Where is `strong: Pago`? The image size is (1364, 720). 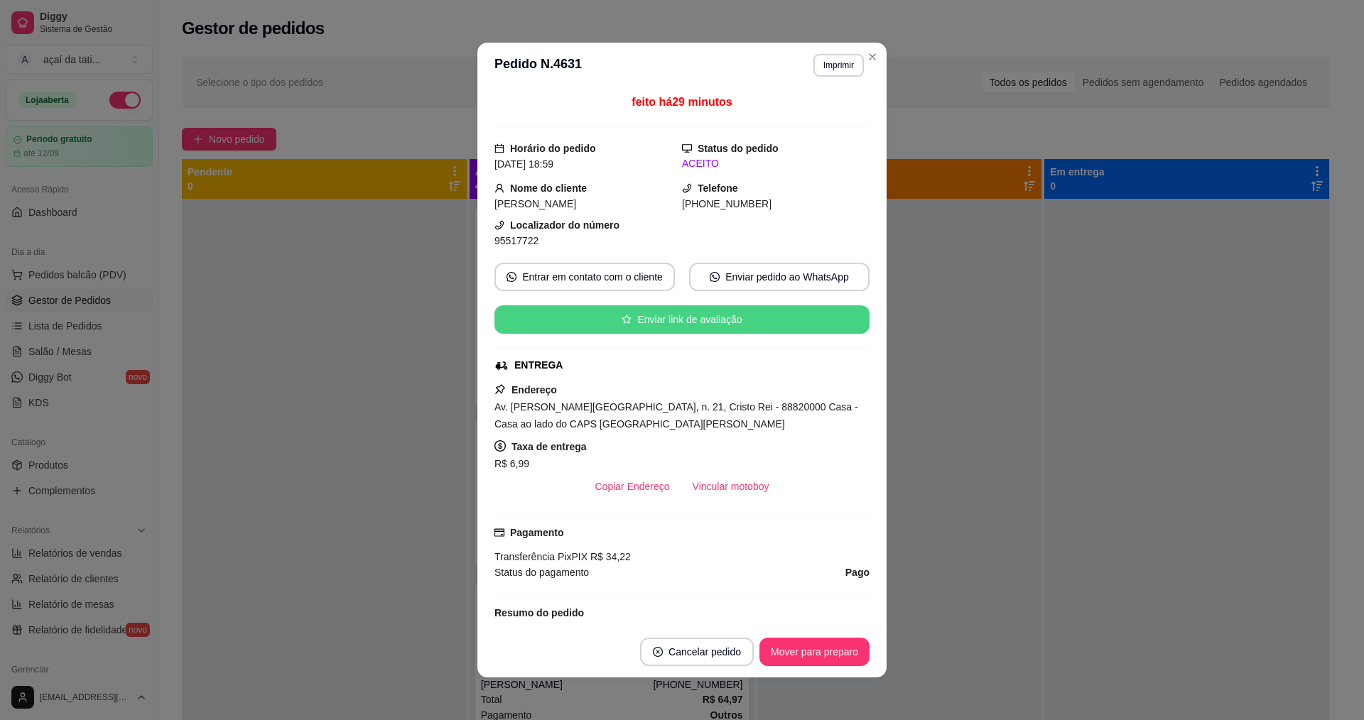
strong: Pago is located at coordinates (857, 572).